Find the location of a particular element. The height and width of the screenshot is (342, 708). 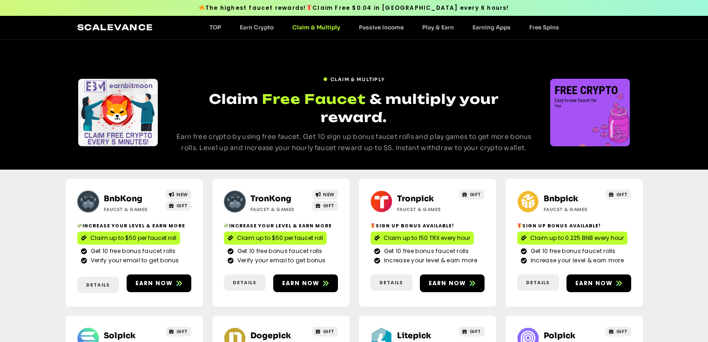

nav: Menu is located at coordinates (384, 27).